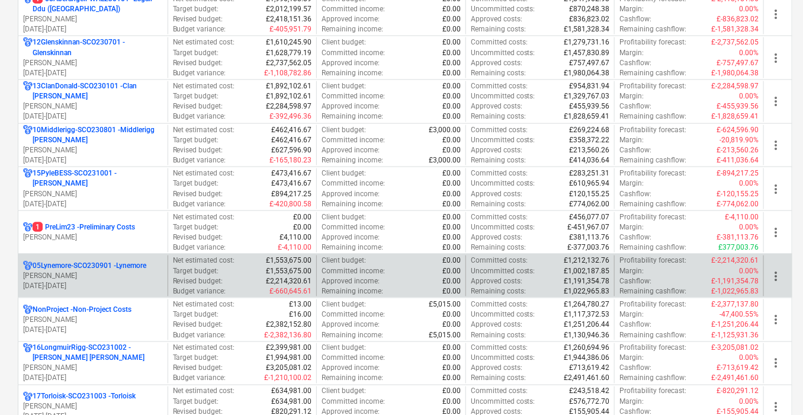 Image resolution: width=803 pixels, height=415 pixels. What do you see at coordinates (288, 86) in the screenshot?
I see `p: £1,892,102.61` at bounding box center [288, 86].